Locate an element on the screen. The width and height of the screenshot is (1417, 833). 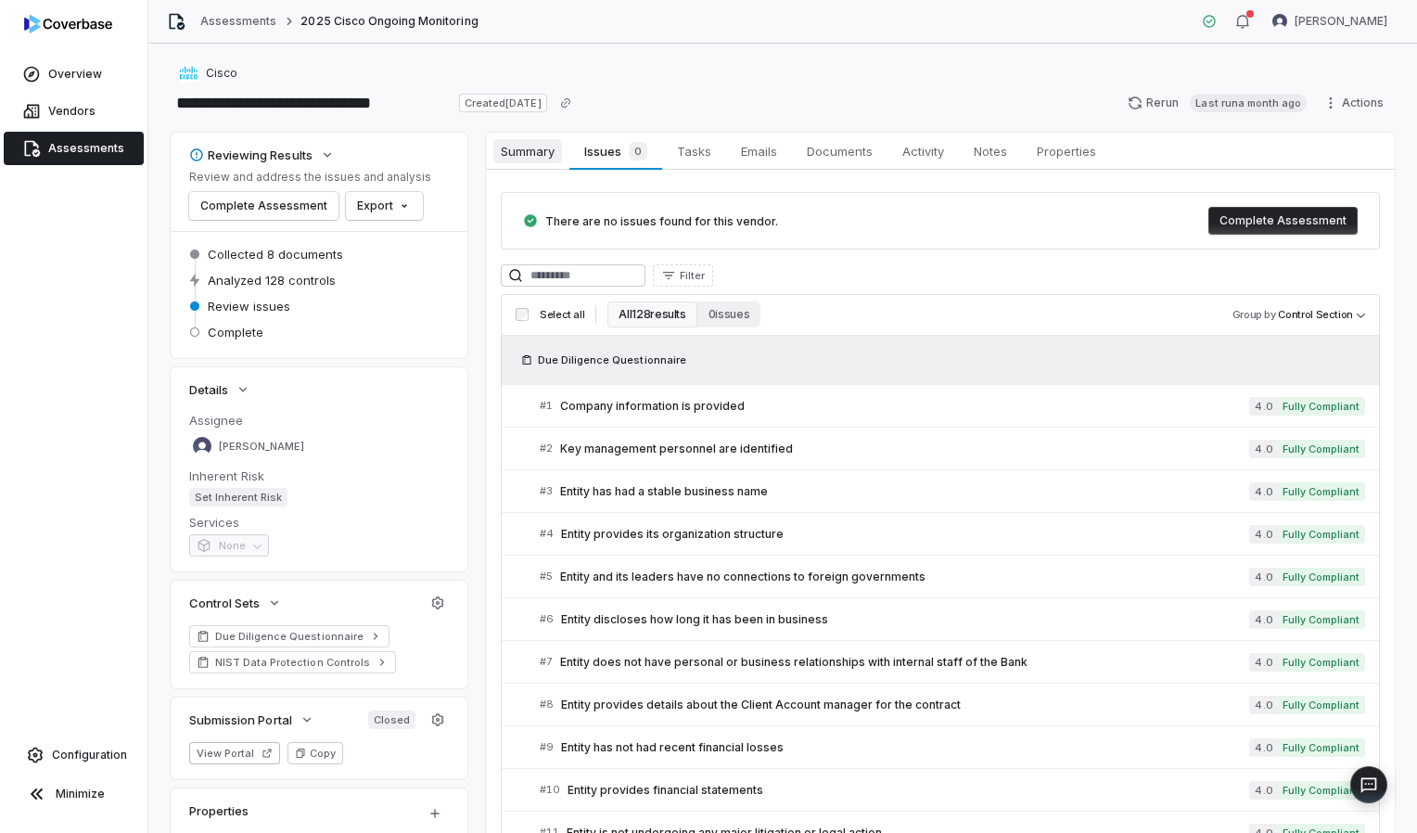
span: Notes is located at coordinates (990, 151).